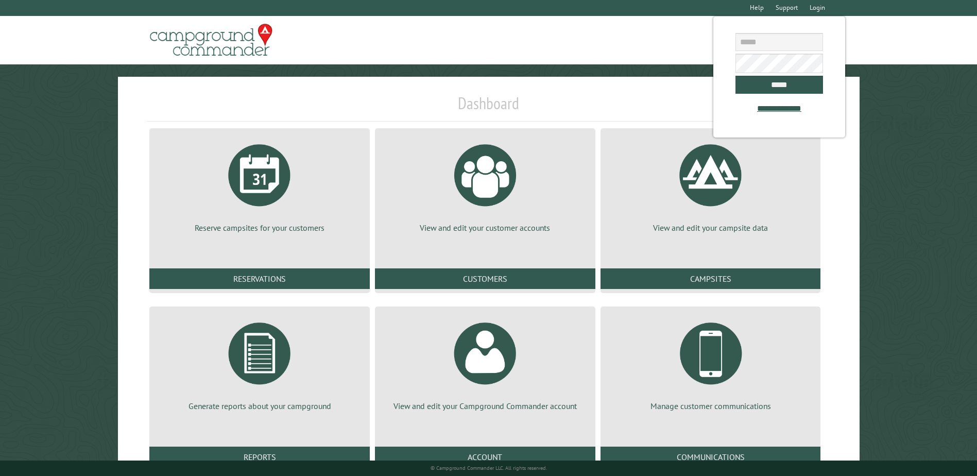  Describe the element at coordinates (711, 363) in the screenshot. I see `a: Manage customer communications` at that location.